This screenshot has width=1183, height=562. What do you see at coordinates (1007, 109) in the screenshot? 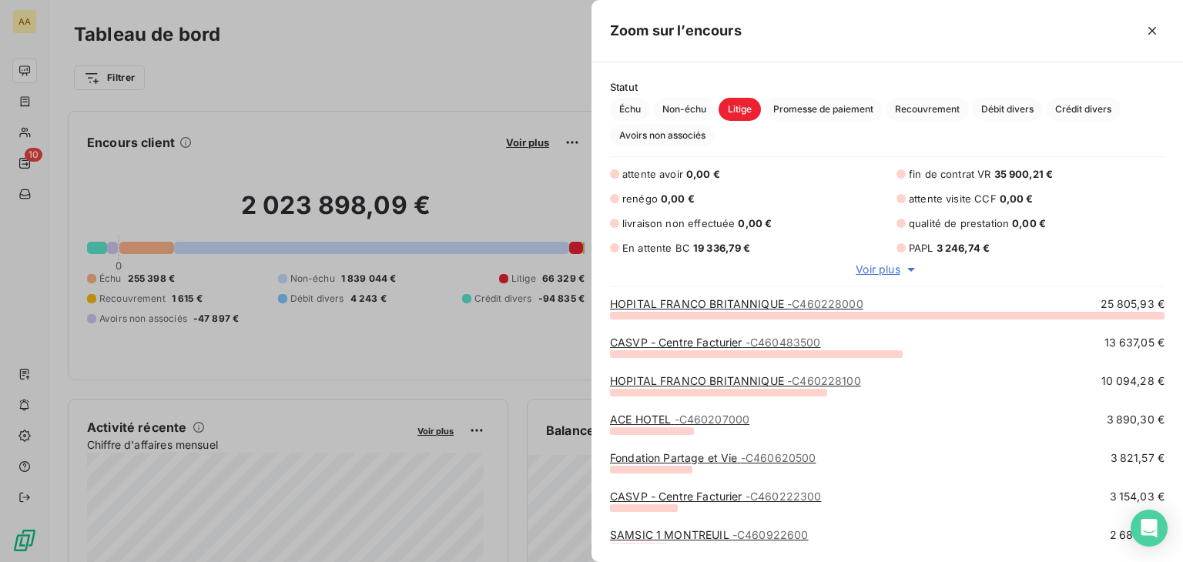
I see `button: Débit divers` at bounding box center [1007, 109].